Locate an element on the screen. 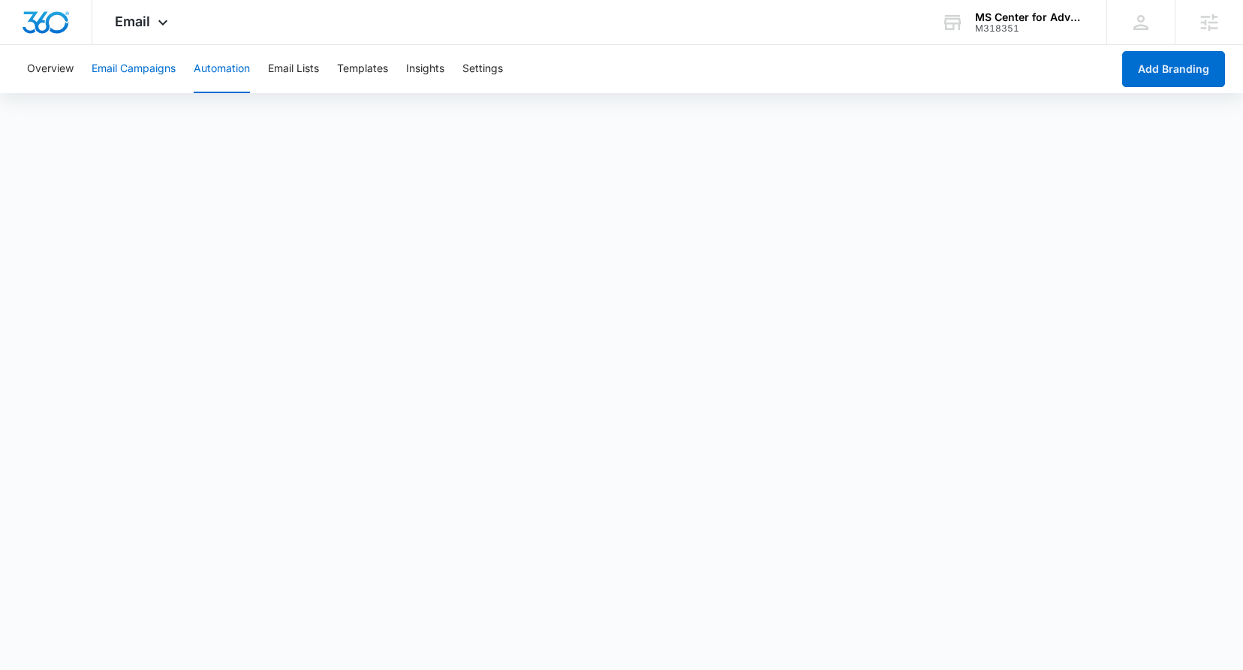  button: Templates is located at coordinates (363, 69).